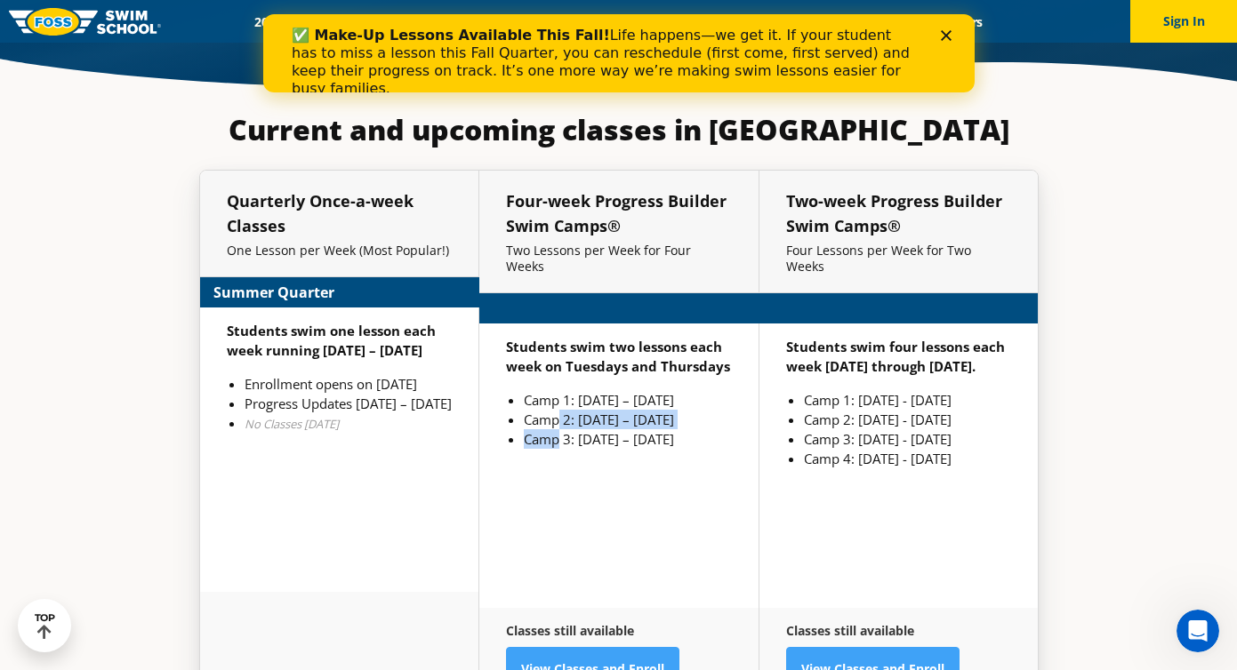 Image resolution: width=1237 pixels, height=670 pixels. What do you see at coordinates (619, 259) in the screenshot?
I see `p: Two Lessons per Week for Four Weeks` at bounding box center [619, 259].